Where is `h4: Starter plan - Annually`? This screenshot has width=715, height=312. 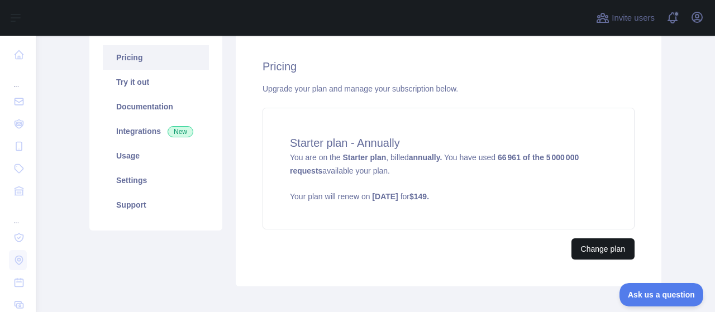 h4: Starter plan - Annually is located at coordinates (449, 143).